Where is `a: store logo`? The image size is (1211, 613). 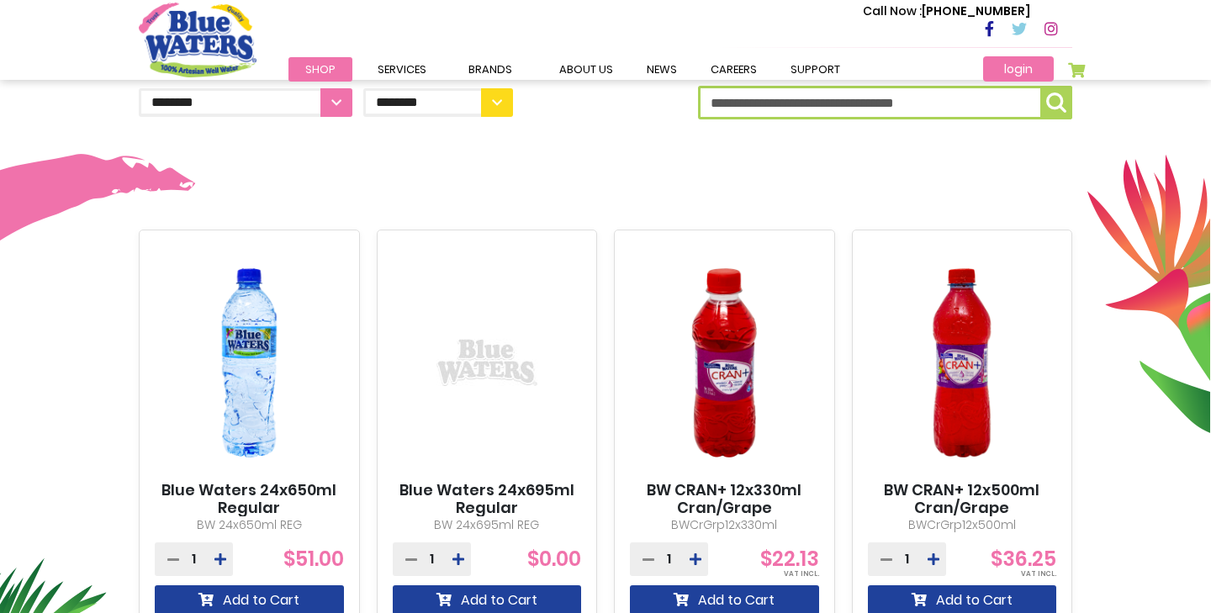
a: store logo is located at coordinates (198, 40).